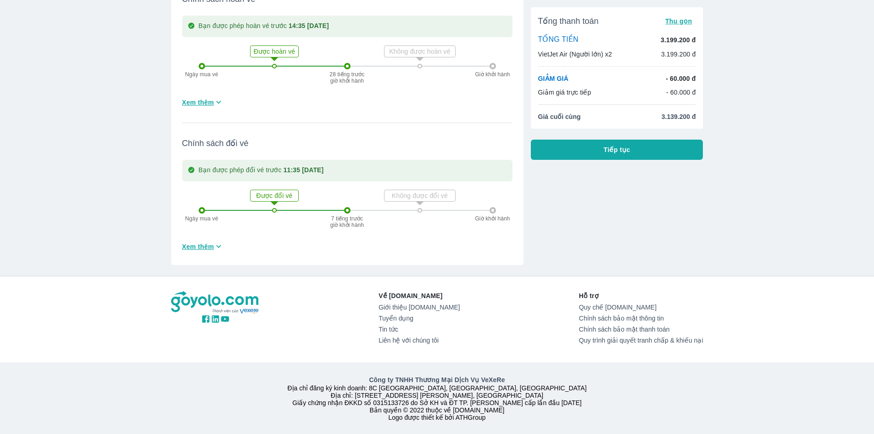 Image resolution: width=874 pixels, height=434 pixels. I want to click on p: GIẢM GIÁ, so click(553, 78).